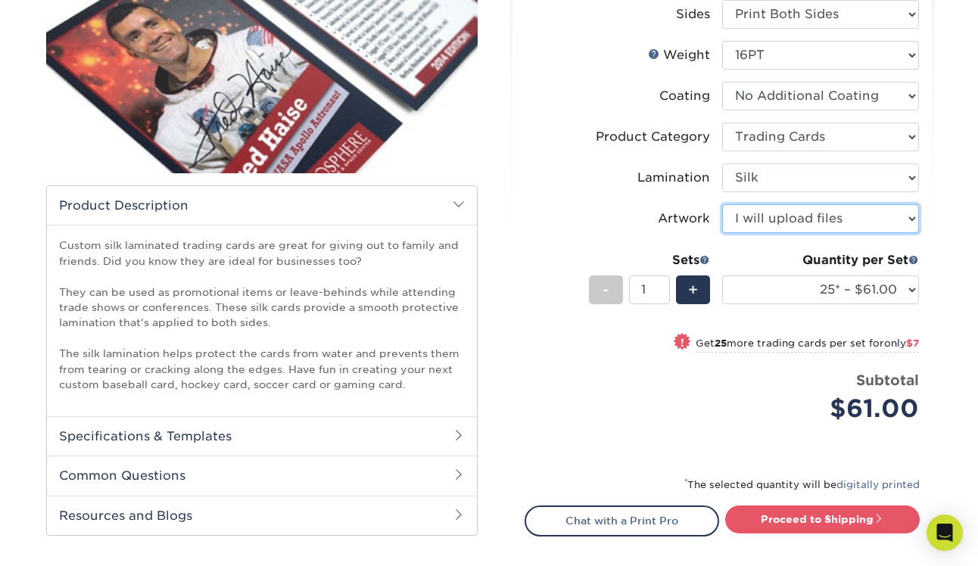  Describe the element at coordinates (721, 343) in the screenshot. I see `strong: 25` at that location.